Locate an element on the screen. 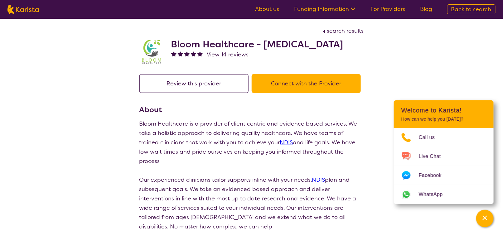 This screenshot has width=503, height=235. img: Karista logo is located at coordinates (23, 9).